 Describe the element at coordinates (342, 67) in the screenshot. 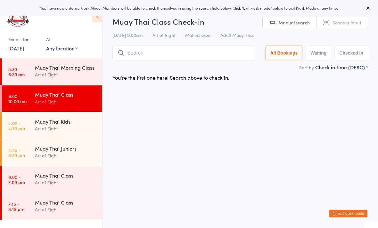

I see `div: Check in time (DESC)` at that location.